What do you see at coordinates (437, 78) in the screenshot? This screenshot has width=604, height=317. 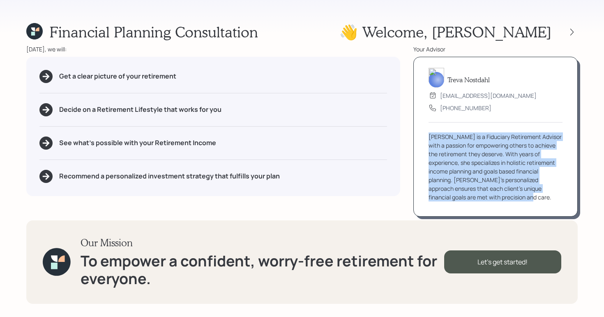 I see `img: treva-nostdahl-headshot.png` at bounding box center [437, 78].